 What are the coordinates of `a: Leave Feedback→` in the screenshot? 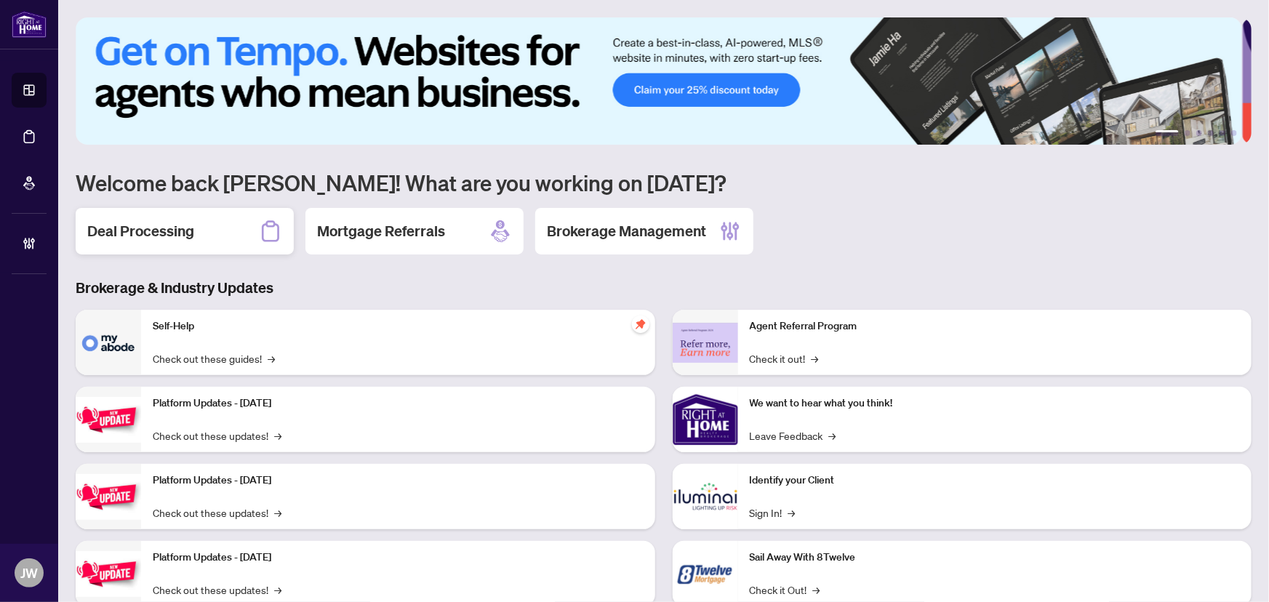 It's located at (792, 435).